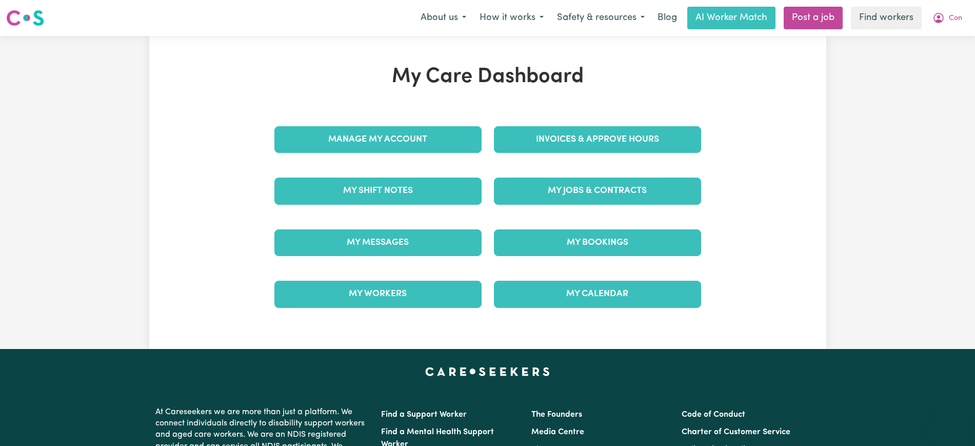 The height and width of the screenshot is (446, 975). I want to click on a: My Bookings, so click(598, 243).